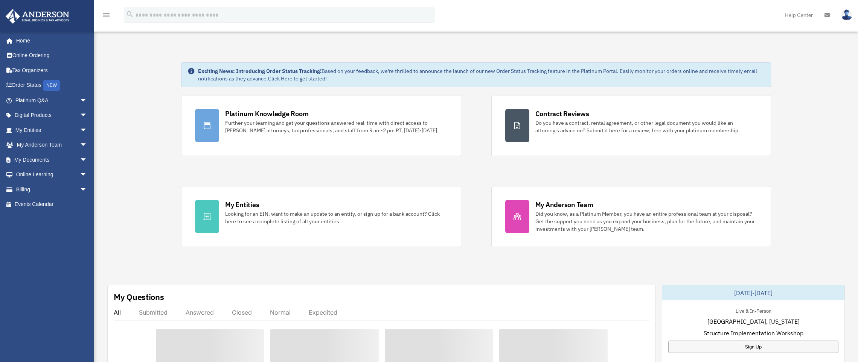  I want to click on div: Based on your feedback, we're thrilled to announce the launch of our new Order Status Tracking fe..., so click(481, 75).